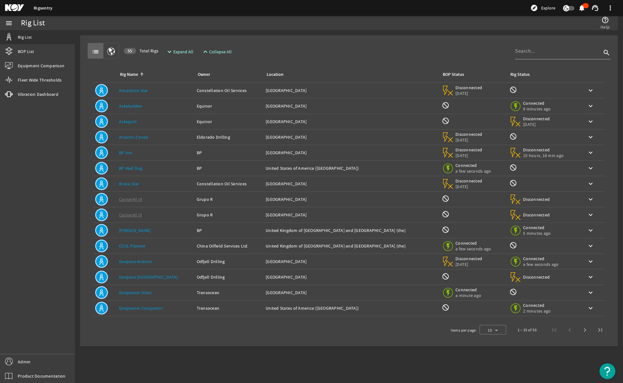  What do you see at coordinates (610, 8) in the screenshot?
I see `button: more_vert` at bounding box center [610, 8].